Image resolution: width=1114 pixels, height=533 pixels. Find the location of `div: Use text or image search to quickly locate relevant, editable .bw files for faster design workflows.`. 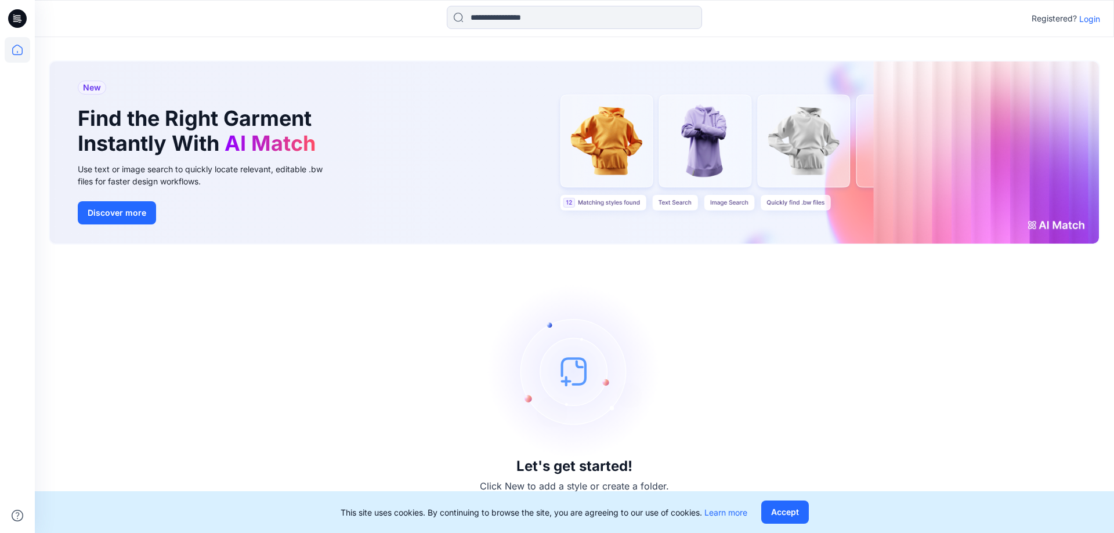

div: Use text or image search to quickly locate relevant, editable .bw files for faster design workflows. is located at coordinates (208, 175).